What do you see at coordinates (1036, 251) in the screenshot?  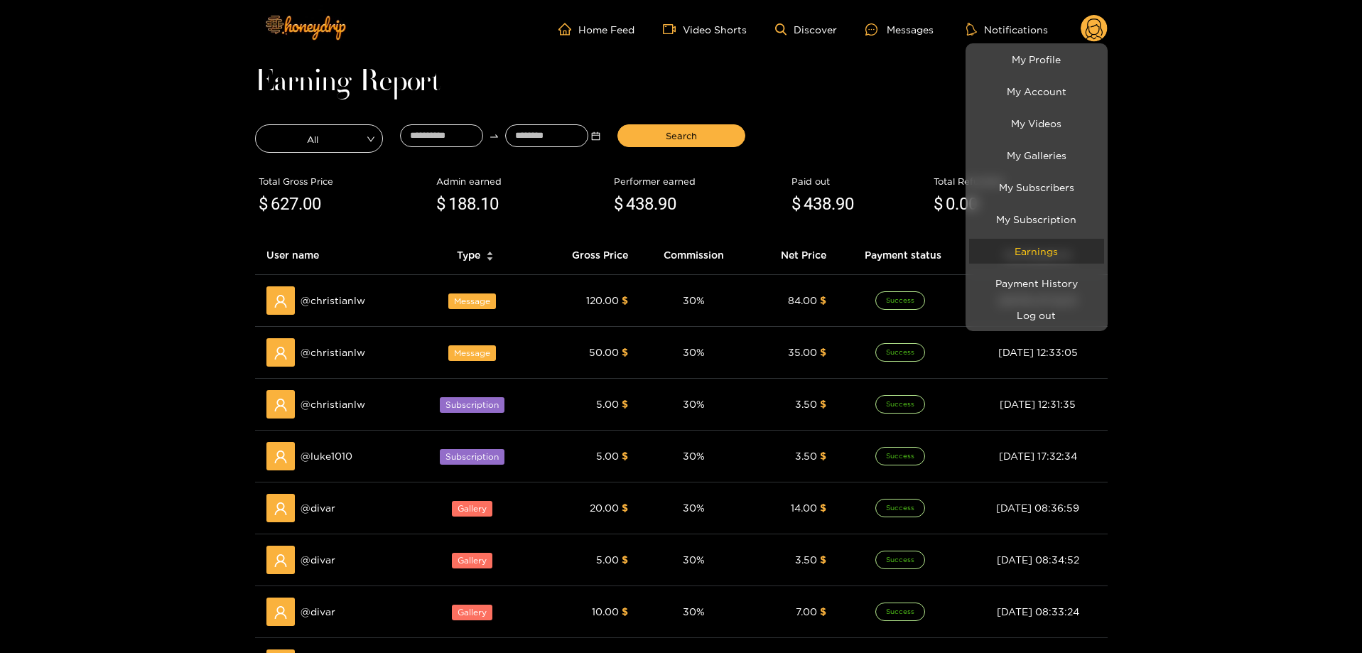 I see `a: Earnings` at bounding box center [1036, 251].